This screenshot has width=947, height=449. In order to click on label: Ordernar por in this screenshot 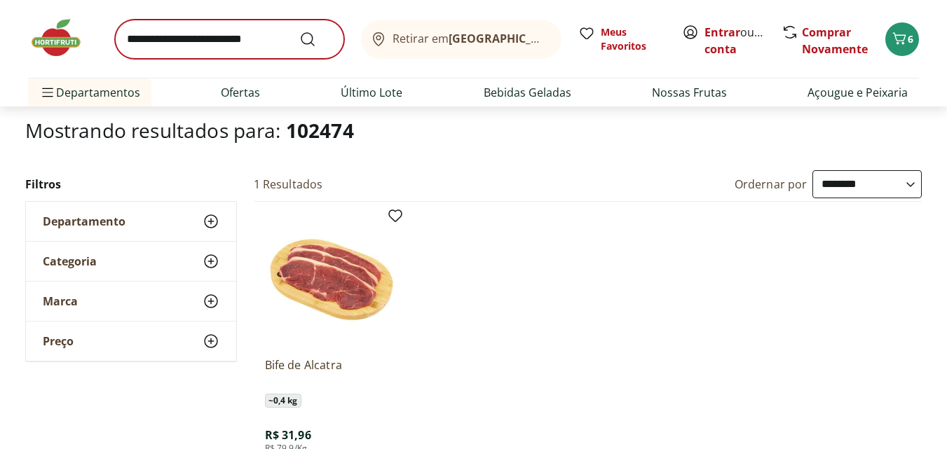, I will do `click(771, 184)`.